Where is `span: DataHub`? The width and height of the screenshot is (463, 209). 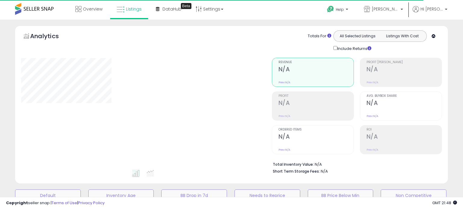
span: DataHub is located at coordinates (172, 9).